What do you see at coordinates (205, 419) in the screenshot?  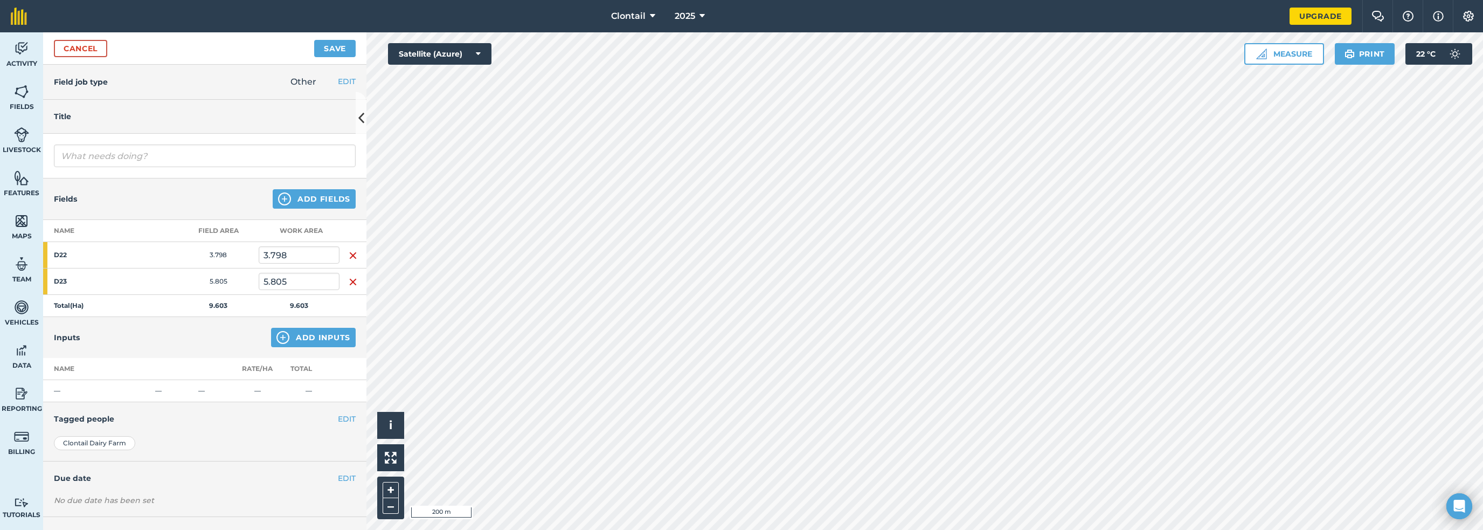 I see `h4: Tagged people` at bounding box center [205, 419].